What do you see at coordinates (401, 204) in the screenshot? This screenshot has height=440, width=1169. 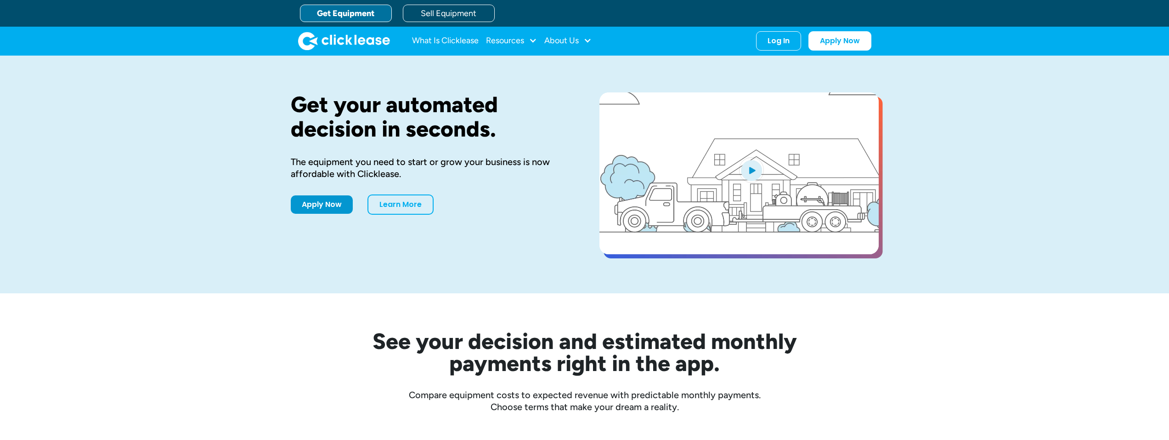 I see `a: Learn More` at bounding box center [401, 204].